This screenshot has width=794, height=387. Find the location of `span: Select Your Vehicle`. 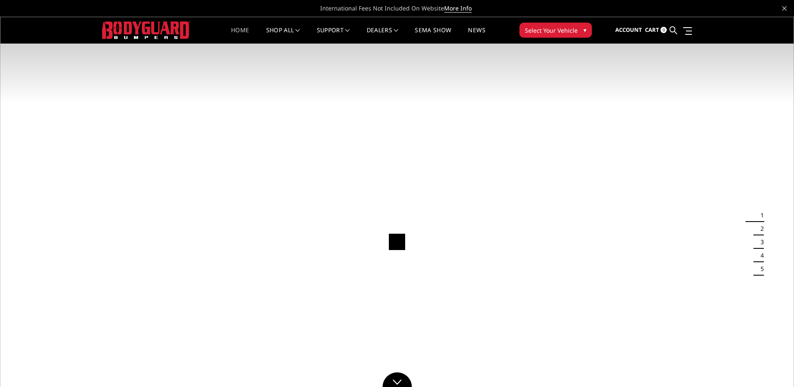

span: Select Your Vehicle is located at coordinates (551, 30).